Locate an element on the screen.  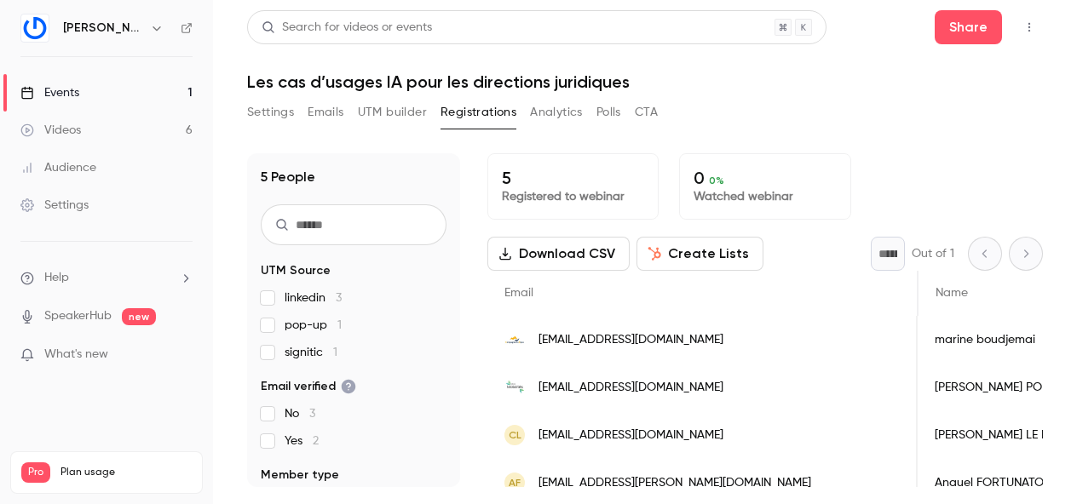
span: Email verified is located at coordinates (308, 387).